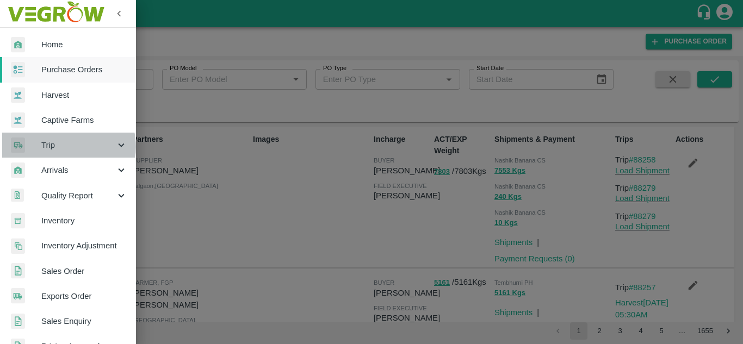 The width and height of the screenshot is (743, 344). What do you see at coordinates (84, 70) in the screenshot?
I see `span: Purchase Orders` at bounding box center [84, 70].